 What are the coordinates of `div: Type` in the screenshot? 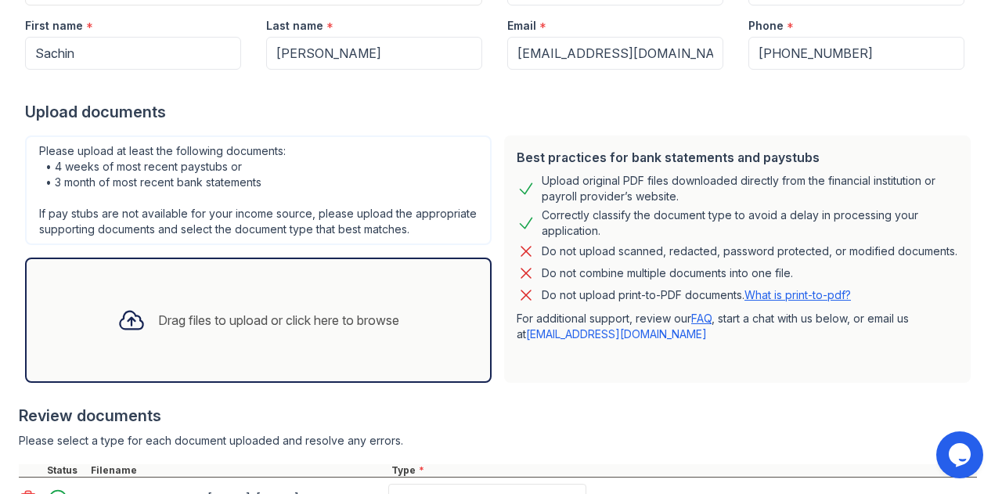 It's located at (683, 470).